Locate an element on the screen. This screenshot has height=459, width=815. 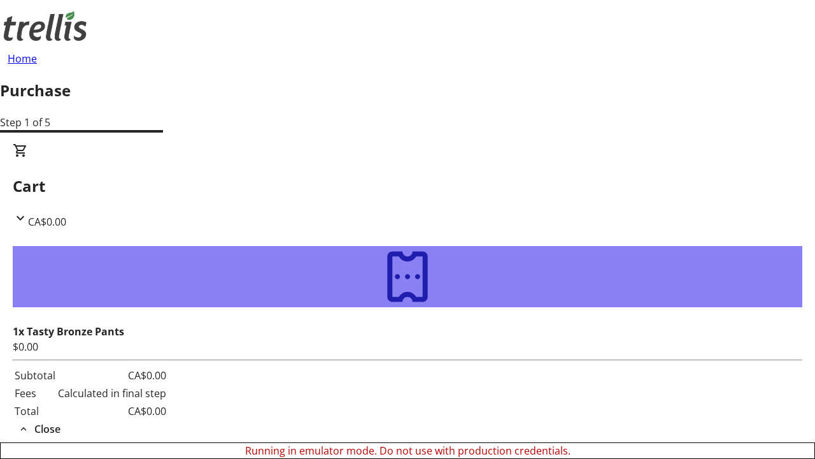
td: Fees is located at coordinates (35, 393).